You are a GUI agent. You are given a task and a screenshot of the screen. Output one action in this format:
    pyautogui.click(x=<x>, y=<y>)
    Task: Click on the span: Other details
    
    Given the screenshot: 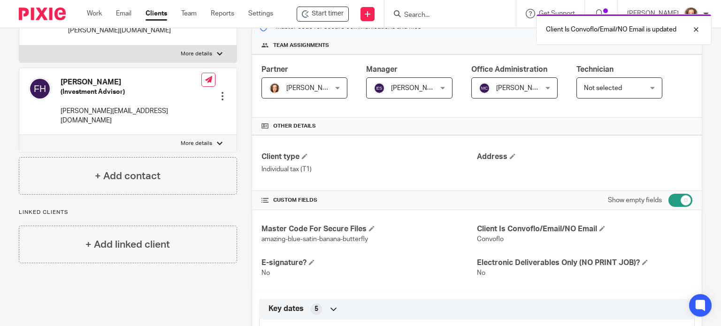 What is the action you would take?
    pyautogui.click(x=294, y=126)
    